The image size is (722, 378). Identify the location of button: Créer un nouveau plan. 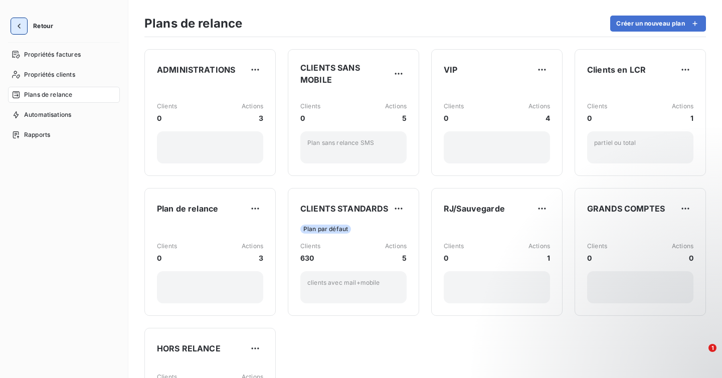
(658, 24).